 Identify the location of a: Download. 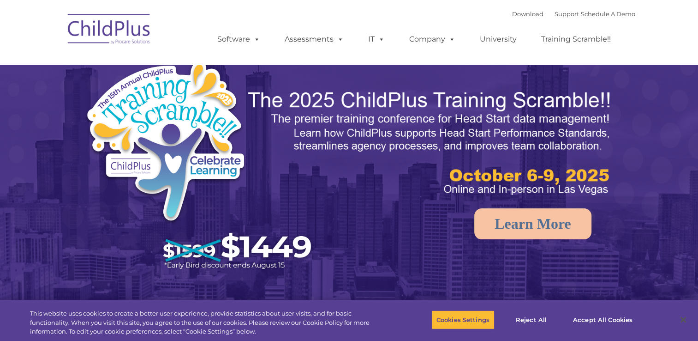
(528, 14).